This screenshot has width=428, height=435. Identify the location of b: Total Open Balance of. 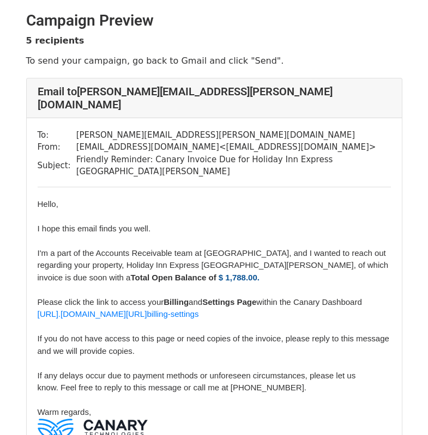
(174, 277).